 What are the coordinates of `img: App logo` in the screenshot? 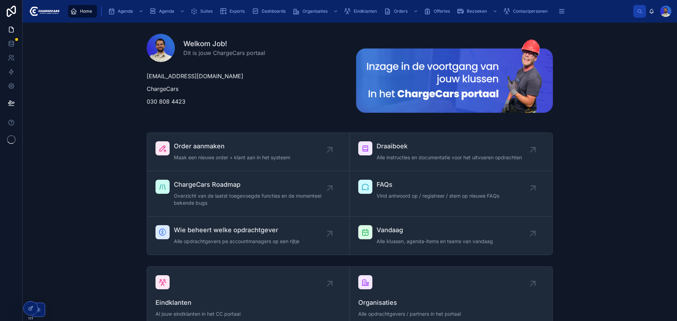 It's located at (44, 11).